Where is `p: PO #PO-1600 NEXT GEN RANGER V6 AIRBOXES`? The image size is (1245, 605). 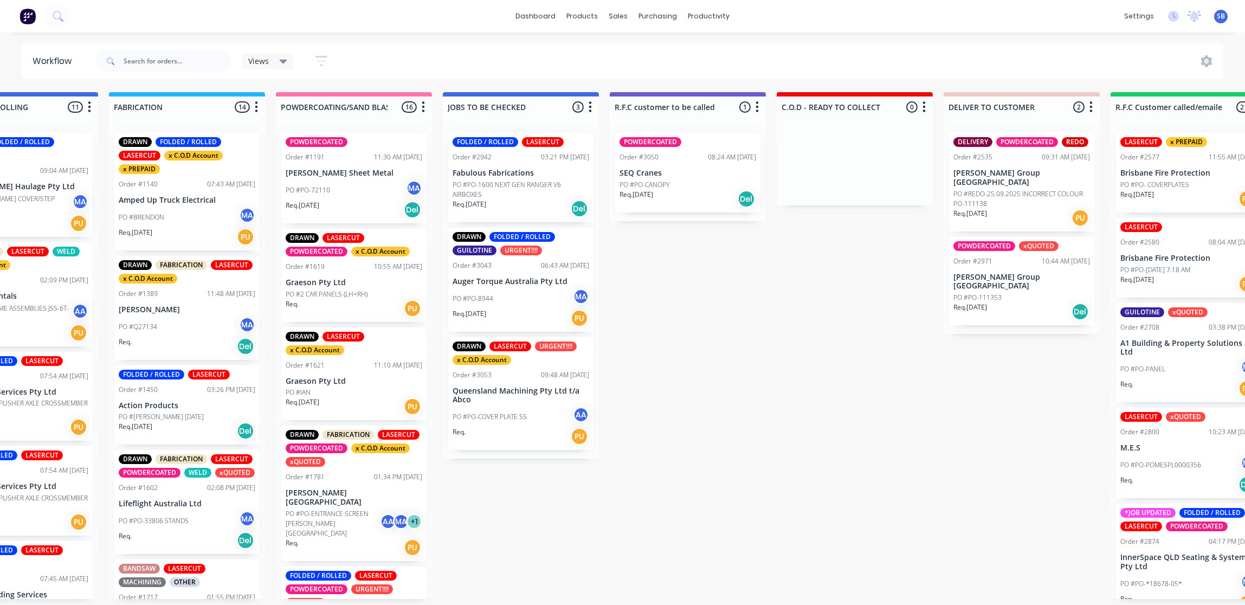 p: PO #PO-1600 NEXT GEN RANGER V6 AIRBOXES is located at coordinates (521, 190).